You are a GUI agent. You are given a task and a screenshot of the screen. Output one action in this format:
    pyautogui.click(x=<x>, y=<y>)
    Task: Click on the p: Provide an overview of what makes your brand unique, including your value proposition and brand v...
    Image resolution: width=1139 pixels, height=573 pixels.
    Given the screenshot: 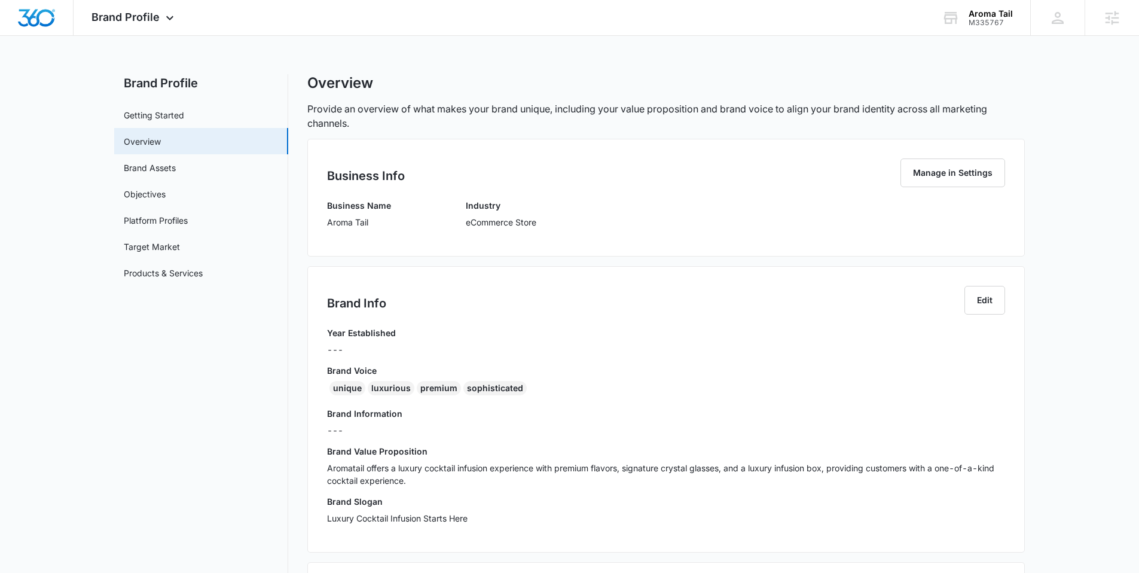 What is the action you would take?
    pyautogui.click(x=666, y=116)
    